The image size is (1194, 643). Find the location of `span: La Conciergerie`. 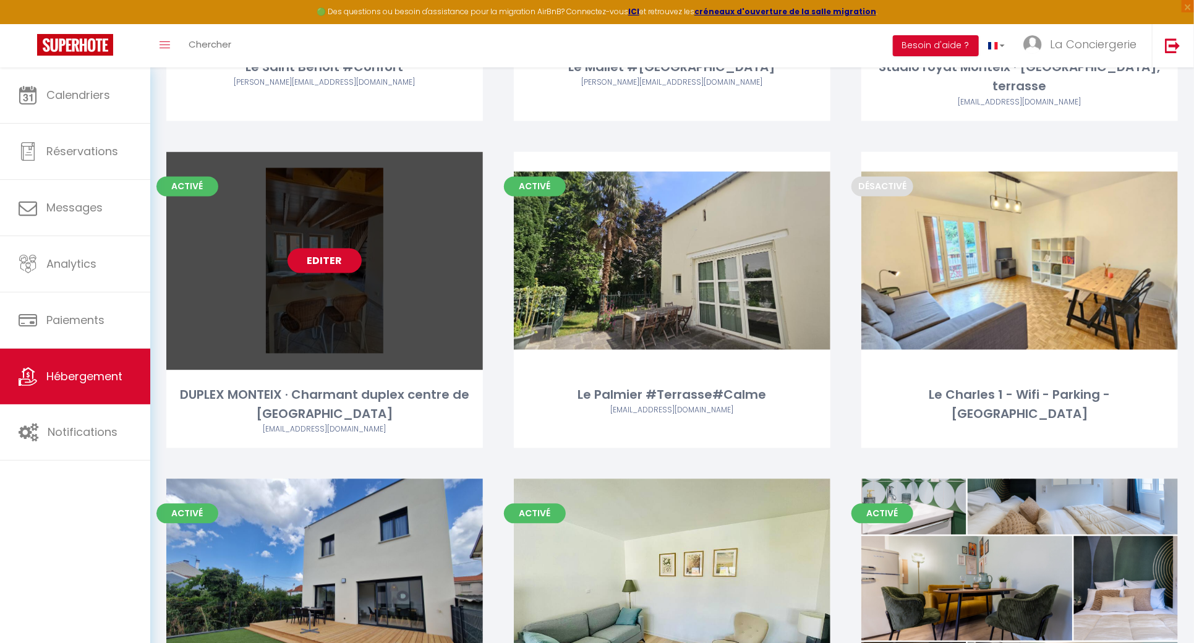

span: La Conciergerie is located at coordinates (1093, 44).